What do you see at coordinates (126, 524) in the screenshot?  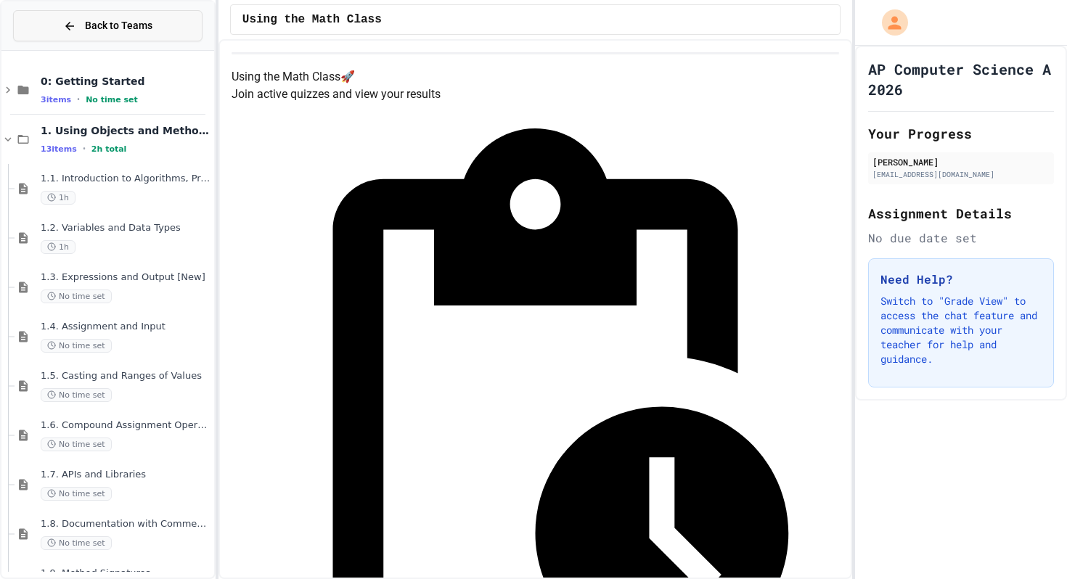 I see `span: 1.8. Documentation with Comments and Preconditions` at bounding box center [126, 524].